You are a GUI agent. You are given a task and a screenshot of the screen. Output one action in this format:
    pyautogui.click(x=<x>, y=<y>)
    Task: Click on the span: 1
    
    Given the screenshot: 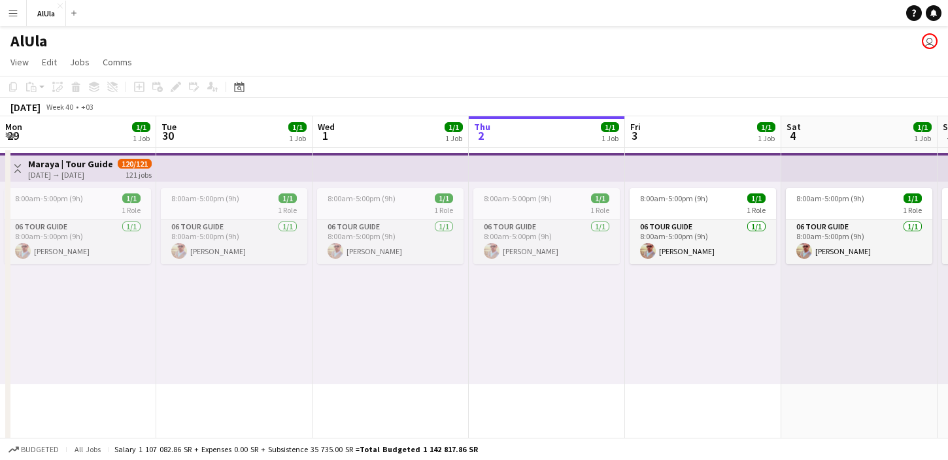 What is the action you would take?
    pyautogui.click(x=325, y=135)
    